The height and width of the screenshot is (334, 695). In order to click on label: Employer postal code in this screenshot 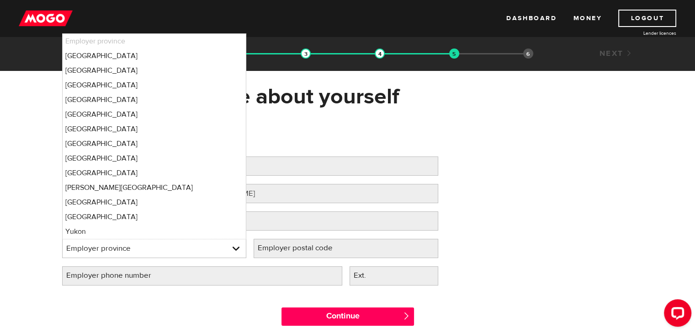, I will do `click(303, 248)`.